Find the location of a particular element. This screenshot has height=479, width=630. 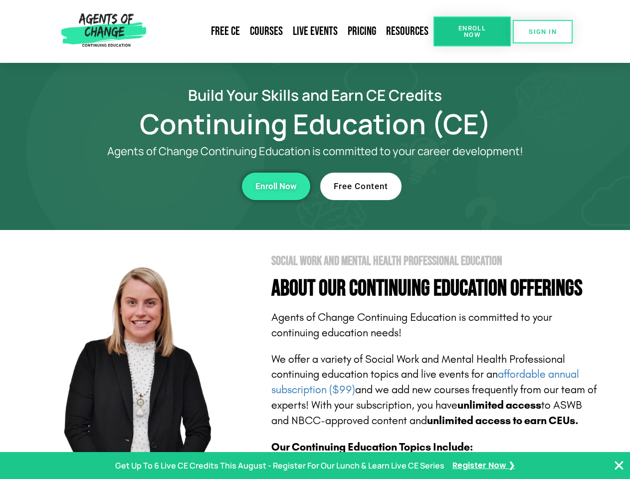

b: Our Continuing Education Topics Include: is located at coordinates (372, 447).